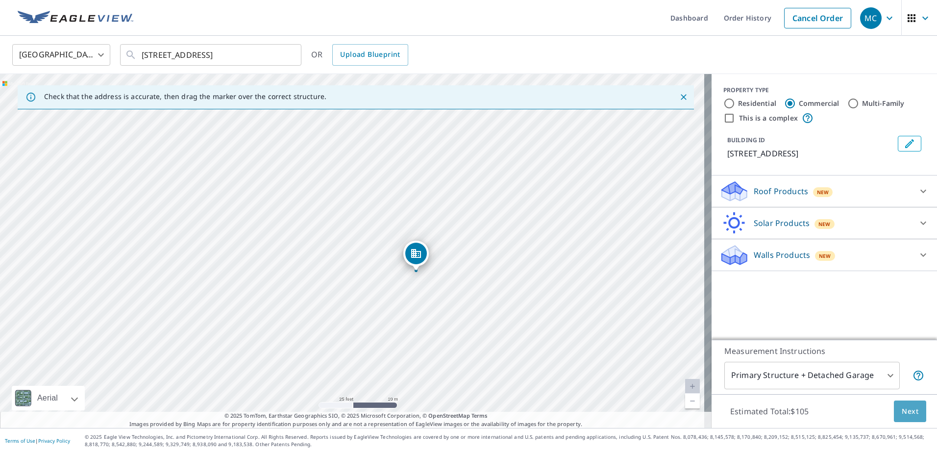  What do you see at coordinates (416, 256) in the screenshot?
I see `div: Dropped pin, building 1, Commercial property, 3312 W Arthington St Chicago, IL 60624` at bounding box center [416, 256].